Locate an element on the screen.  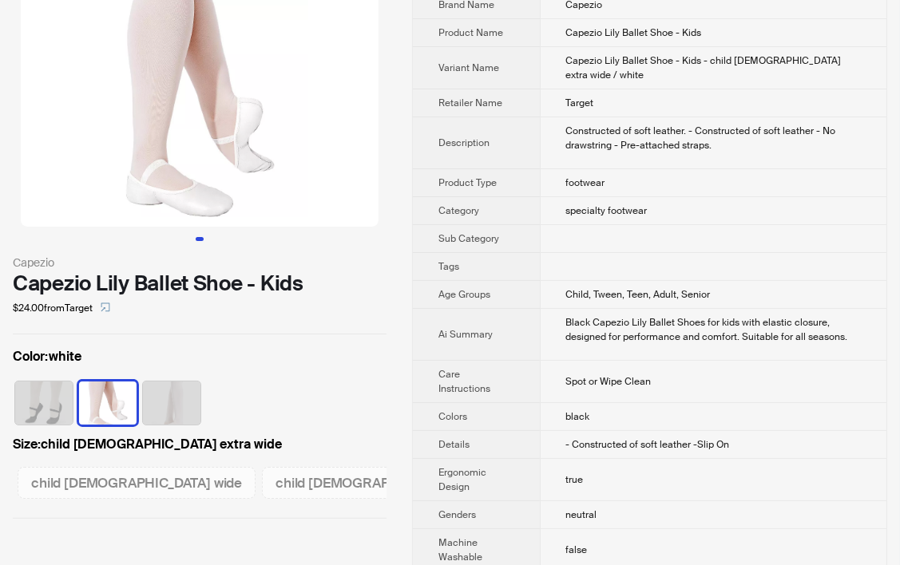
span: Product Type is located at coordinates (467, 183).